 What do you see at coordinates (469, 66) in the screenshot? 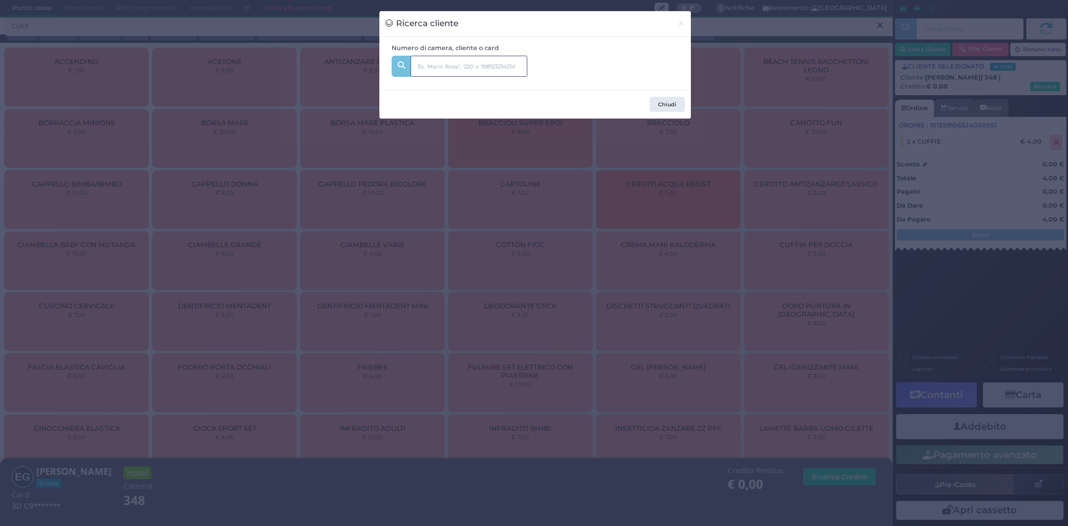
I see `input: Es. 'Mario Rossi', '220' o '108123234234'` at bounding box center [469, 66].